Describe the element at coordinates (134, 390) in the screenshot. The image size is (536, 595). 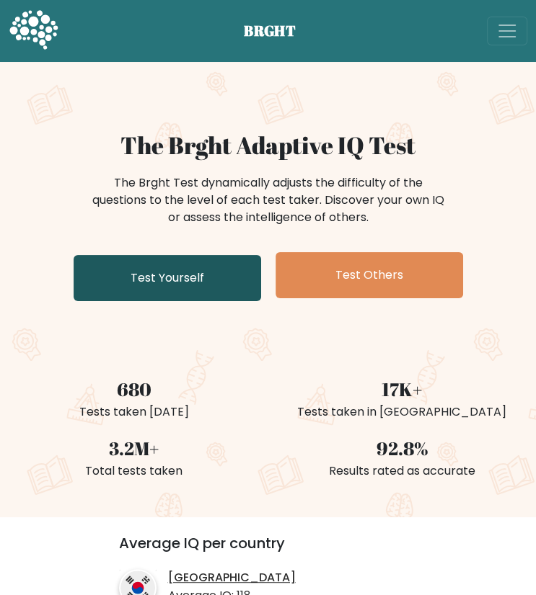
I see `div: 680` at that location.